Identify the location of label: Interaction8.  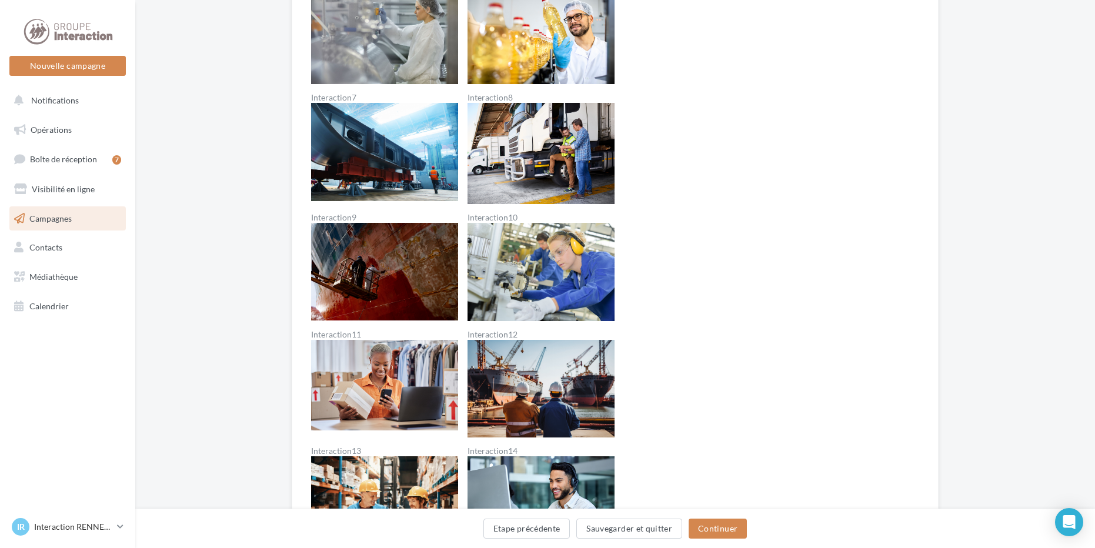
(541, 98).